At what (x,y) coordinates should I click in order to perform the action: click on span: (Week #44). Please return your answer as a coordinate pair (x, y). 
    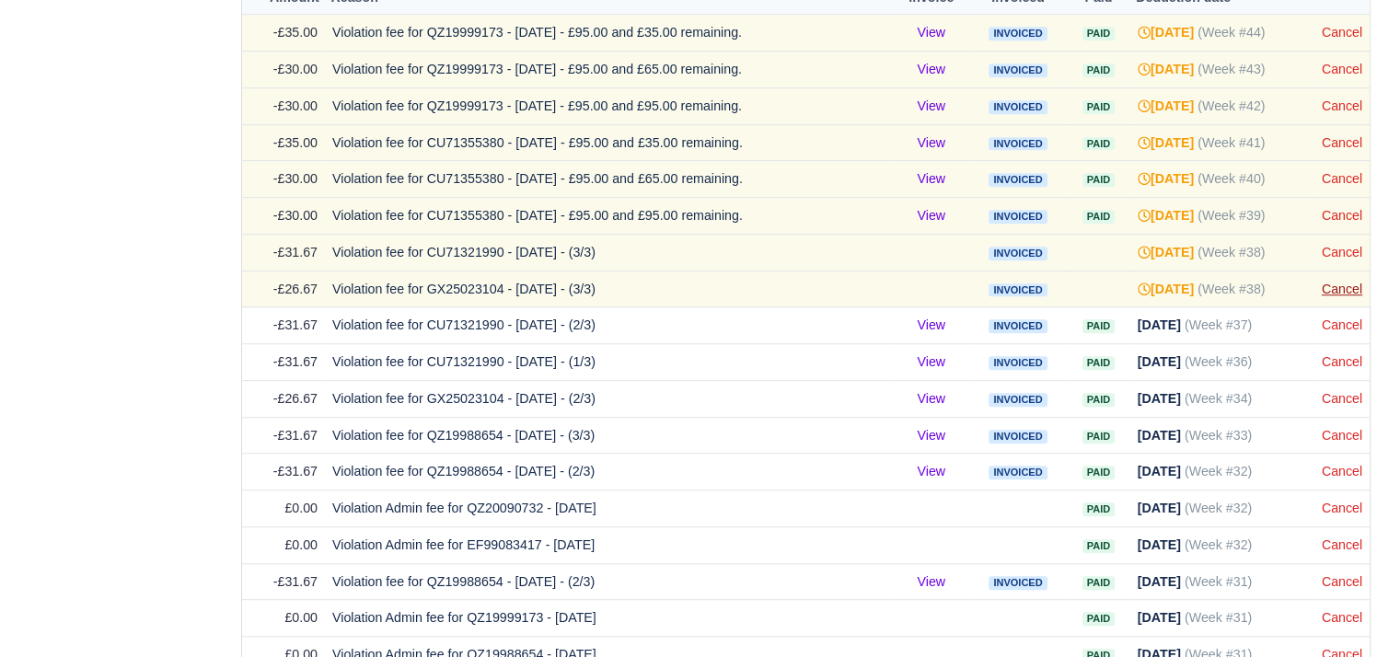
    Looking at the image, I should click on (1231, 32).